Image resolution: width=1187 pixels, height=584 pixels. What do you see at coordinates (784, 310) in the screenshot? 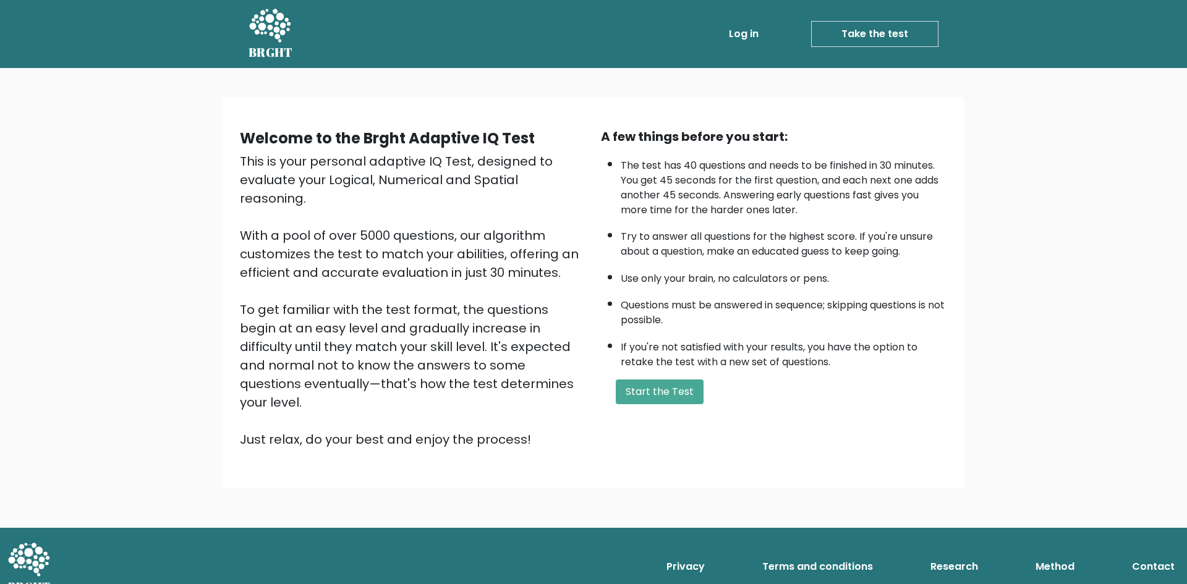
I see `li: Questions must be answered in sequence; skipping questions is not possible.` at bounding box center [784, 310].